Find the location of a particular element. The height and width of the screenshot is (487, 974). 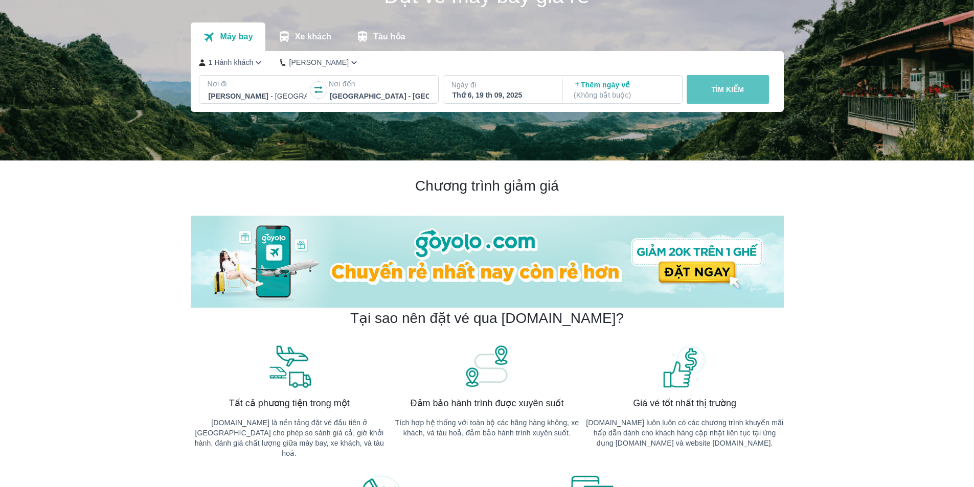

div: Thứ 6, 19 th 09, 2025 is located at coordinates (502, 95).